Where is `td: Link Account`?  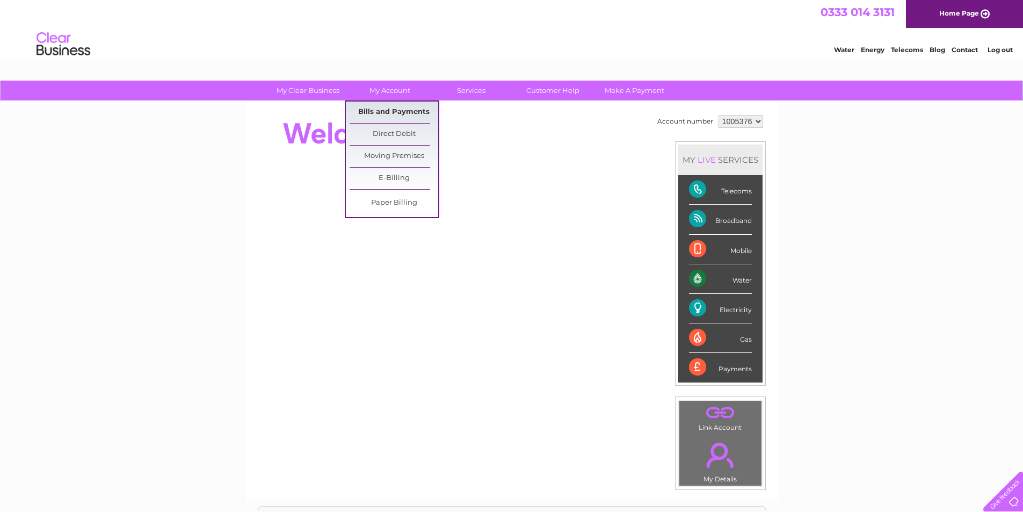
td: Link Account is located at coordinates (720, 417).